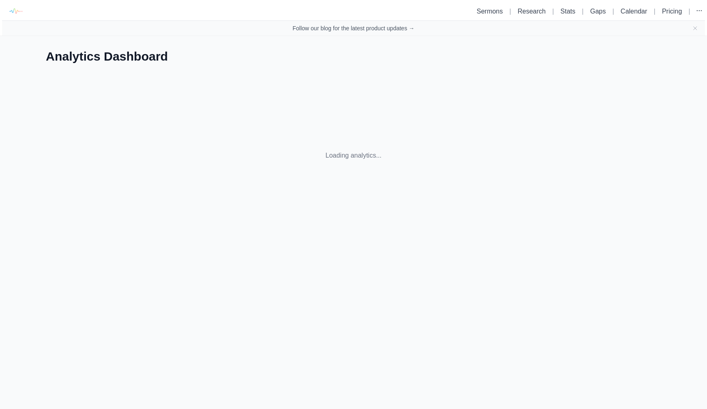 This screenshot has width=707, height=409. I want to click on a: Calendar, so click(634, 11).